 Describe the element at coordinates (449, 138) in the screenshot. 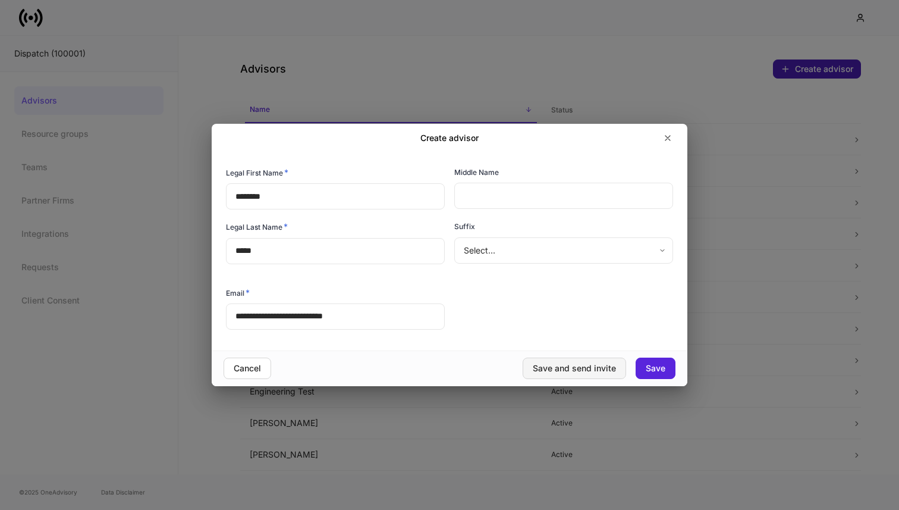

I see `h2: Create advisor` at that location.